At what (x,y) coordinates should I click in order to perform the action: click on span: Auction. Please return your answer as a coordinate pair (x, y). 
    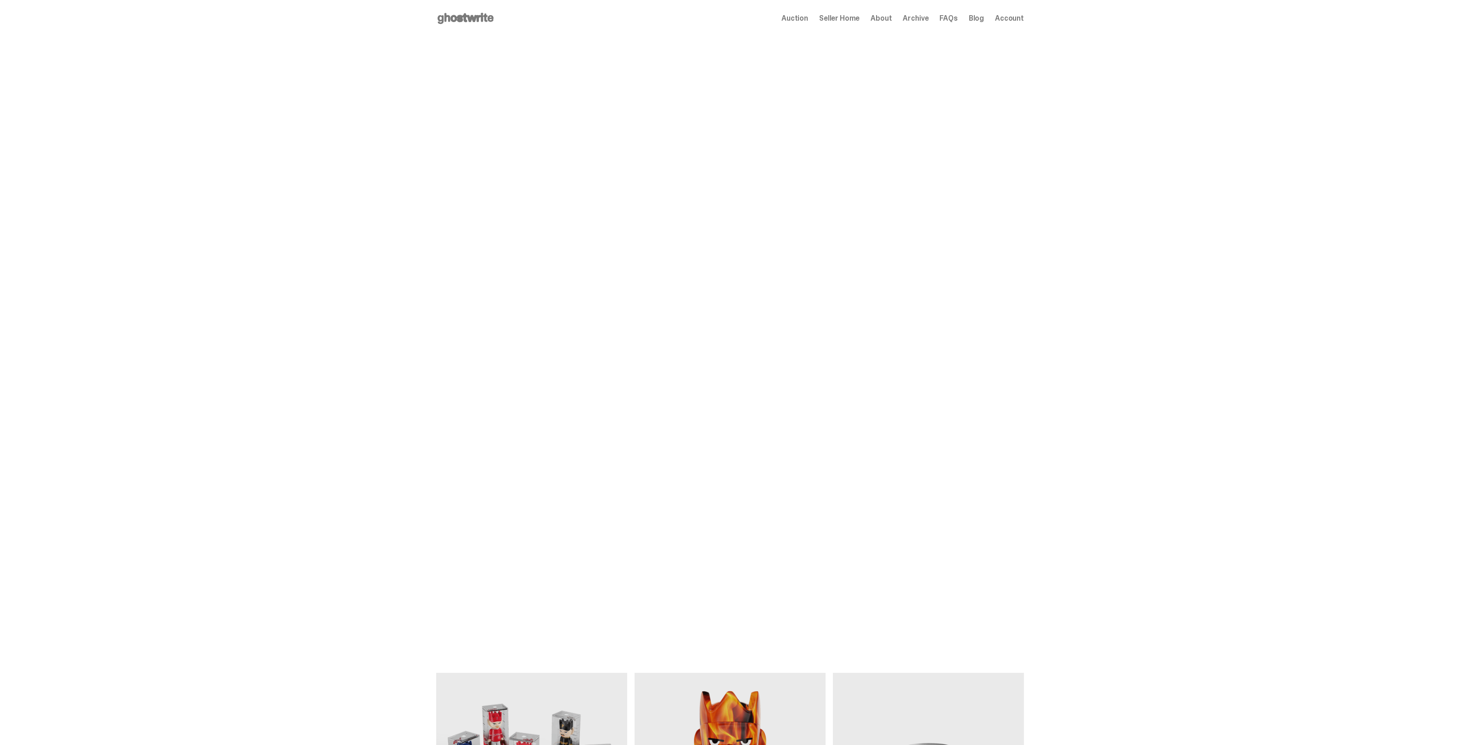
    Looking at the image, I should click on (795, 18).